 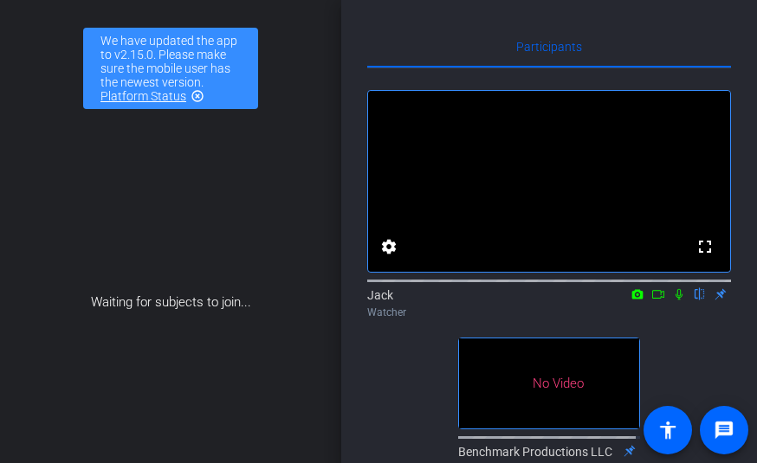 I want to click on mat-icon: accessibility, so click(x=668, y=431).